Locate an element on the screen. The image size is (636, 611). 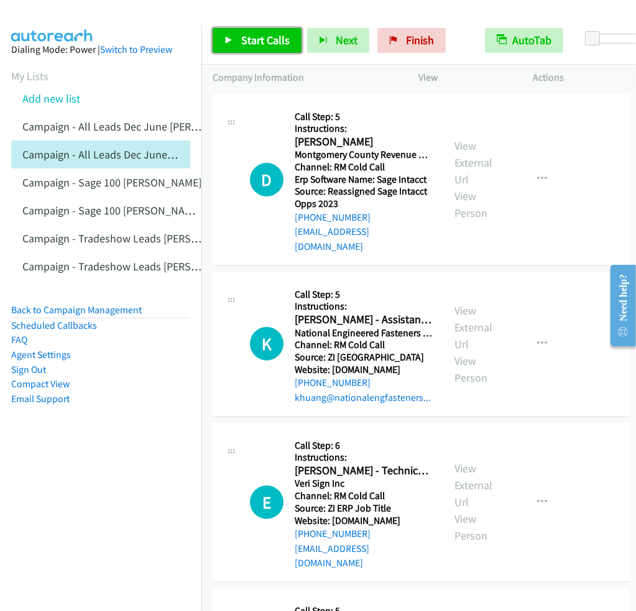
a: Scheduled Callbacks is located at coordinates (54, 325).